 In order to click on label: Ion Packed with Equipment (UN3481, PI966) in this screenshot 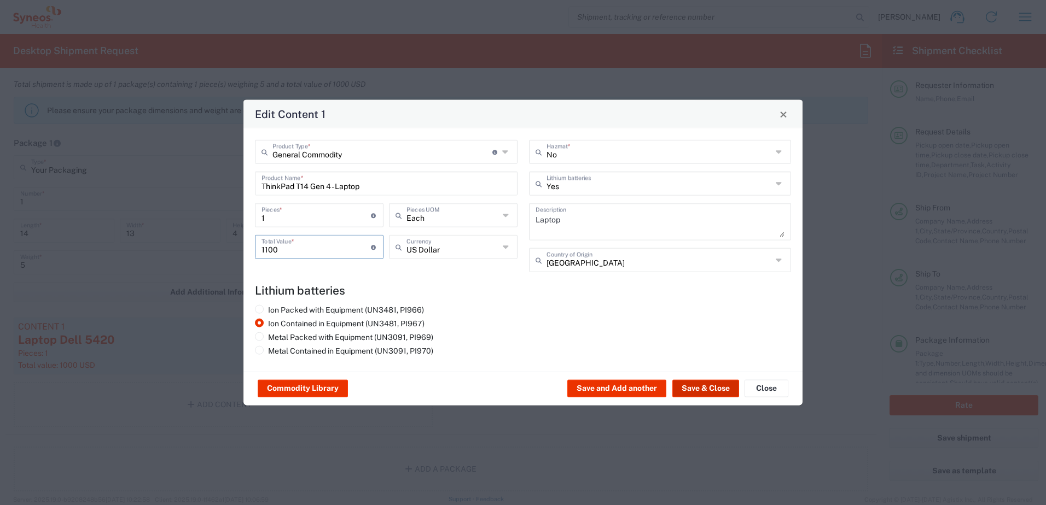, I will do `click(339, 310)`.